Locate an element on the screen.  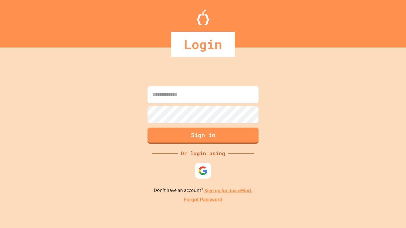
p: Don't have an account? is located at coordinates (203, 190).